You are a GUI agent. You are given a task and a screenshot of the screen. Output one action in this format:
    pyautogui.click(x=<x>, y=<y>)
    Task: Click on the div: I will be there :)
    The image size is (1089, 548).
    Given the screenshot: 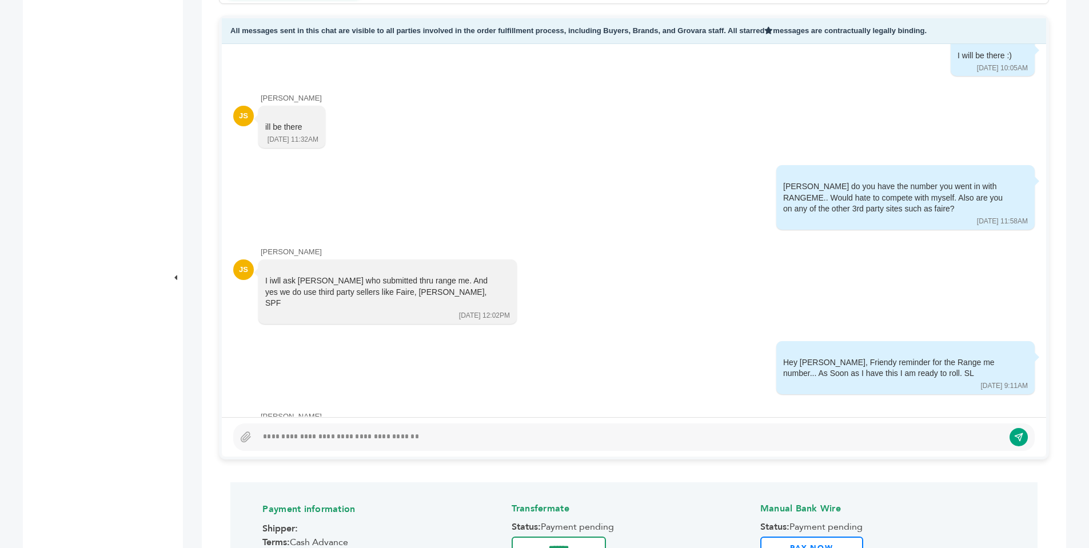 What is the action you would take?
    pyautogui.click(x=984, y=56)
    